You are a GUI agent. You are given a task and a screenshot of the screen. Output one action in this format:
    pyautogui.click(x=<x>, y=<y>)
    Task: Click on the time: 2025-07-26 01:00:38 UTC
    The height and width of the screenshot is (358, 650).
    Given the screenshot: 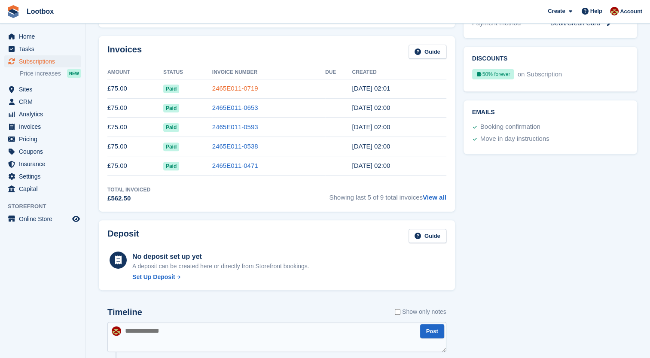 What is the action you would take?
    pyautogui.click(x=371, y=127)
    